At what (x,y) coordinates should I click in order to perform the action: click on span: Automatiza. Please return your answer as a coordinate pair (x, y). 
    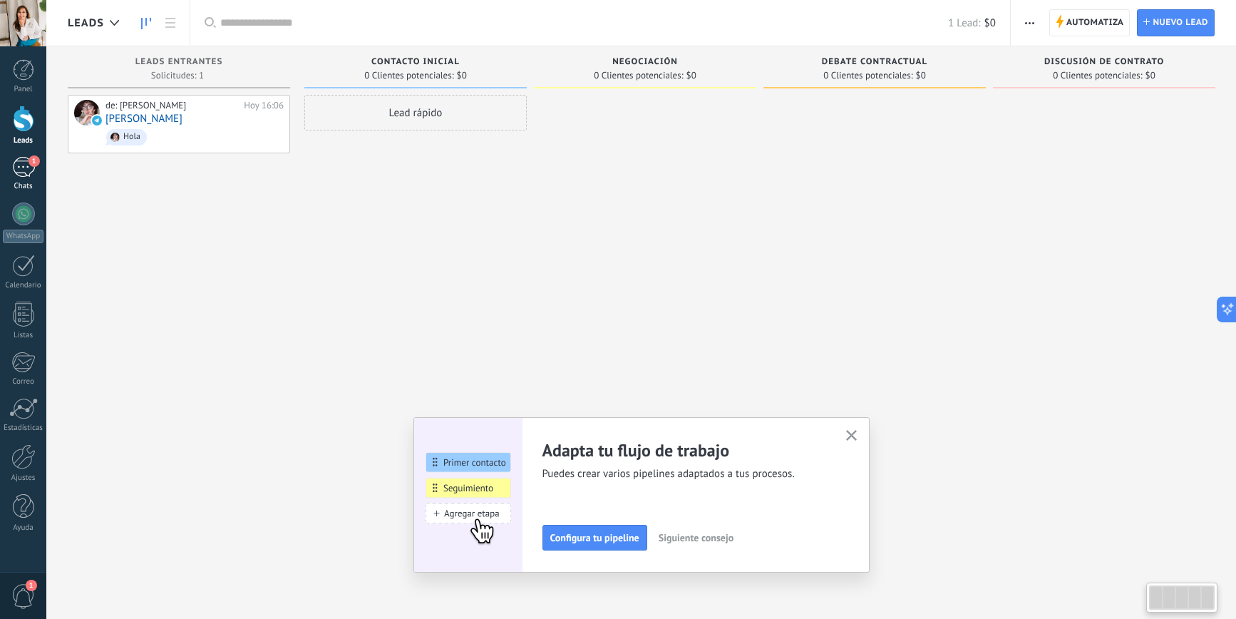
    Looking at the image, I should click on (1095, 23).